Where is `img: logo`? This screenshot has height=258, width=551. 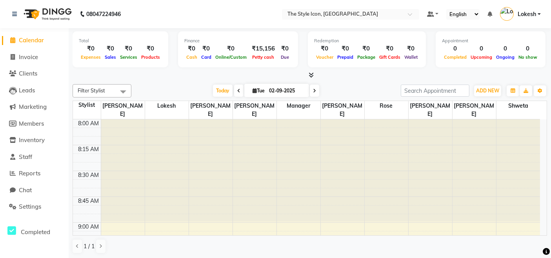 img: logo is located at coordinates (47, 14).